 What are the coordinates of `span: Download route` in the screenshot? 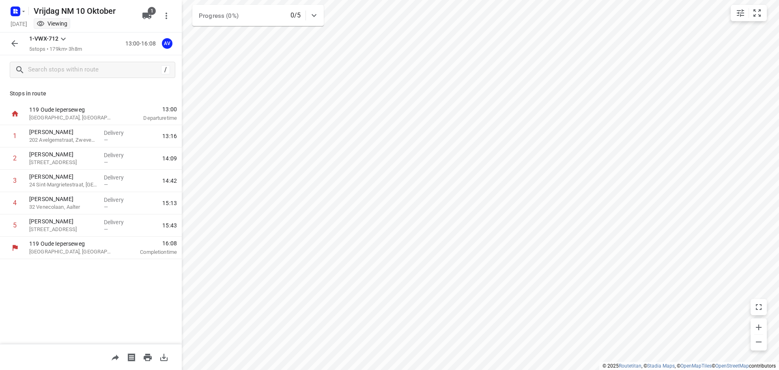 It's located at (164, 356).